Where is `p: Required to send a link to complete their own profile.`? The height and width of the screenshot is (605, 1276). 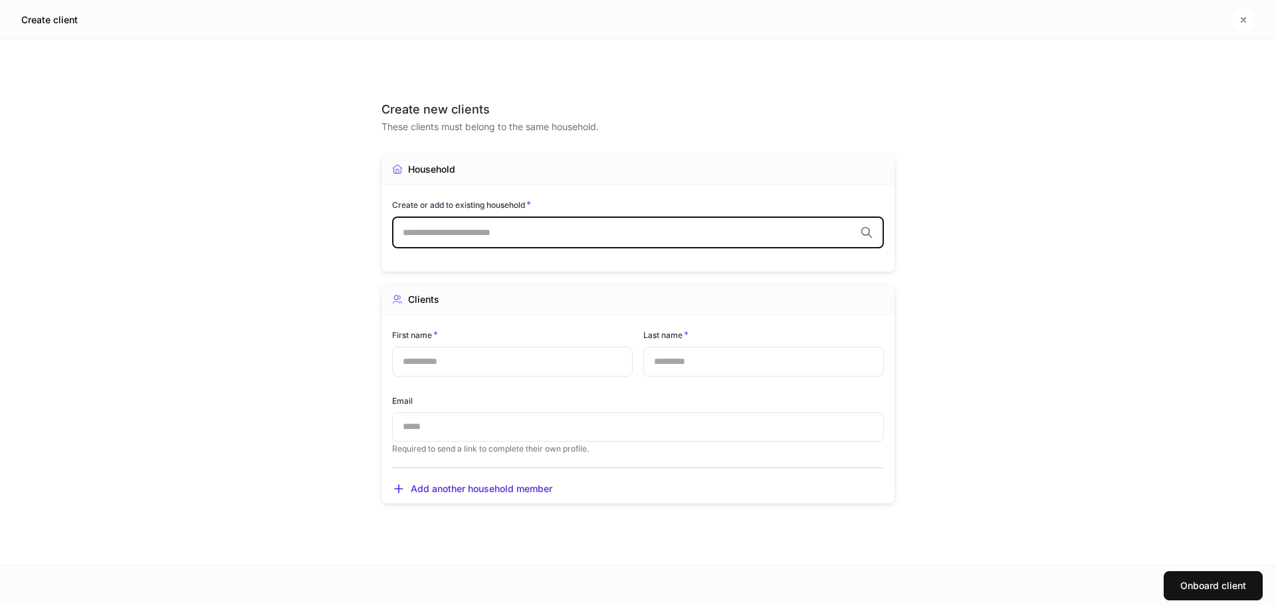 p: Required to send a link to complete their own profile. is located at coordinates (638, 449).